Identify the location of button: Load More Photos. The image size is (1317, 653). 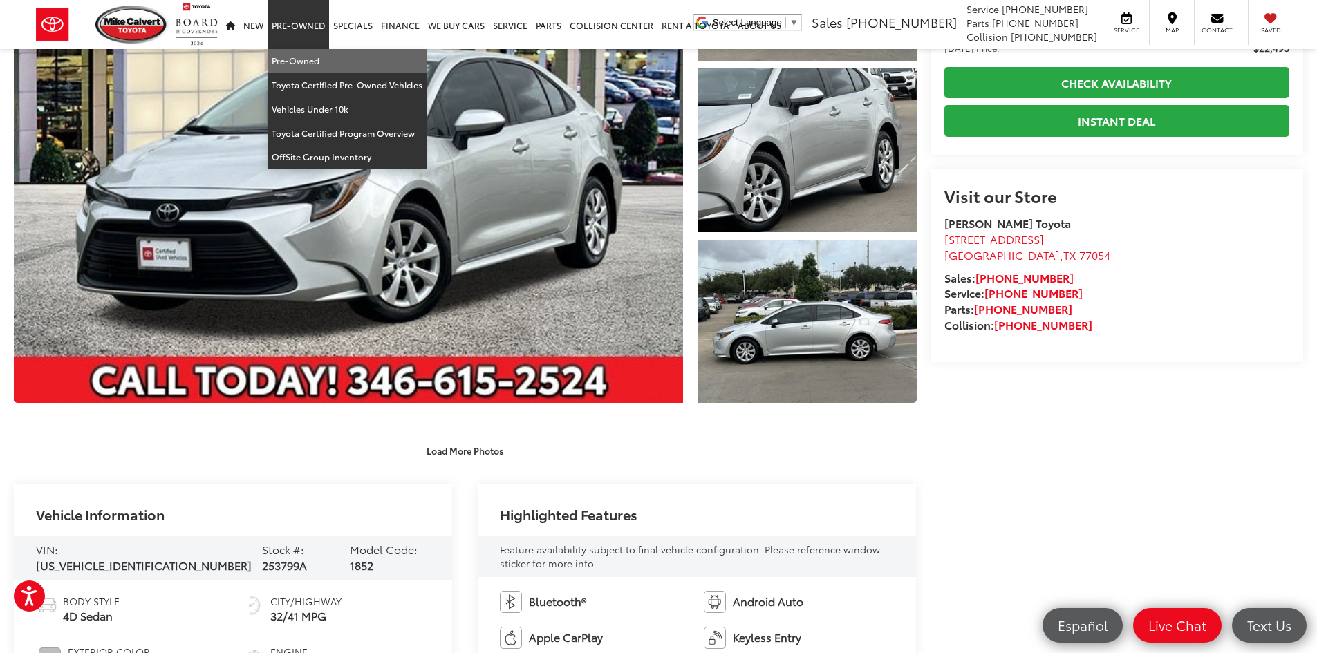
(465, 450).